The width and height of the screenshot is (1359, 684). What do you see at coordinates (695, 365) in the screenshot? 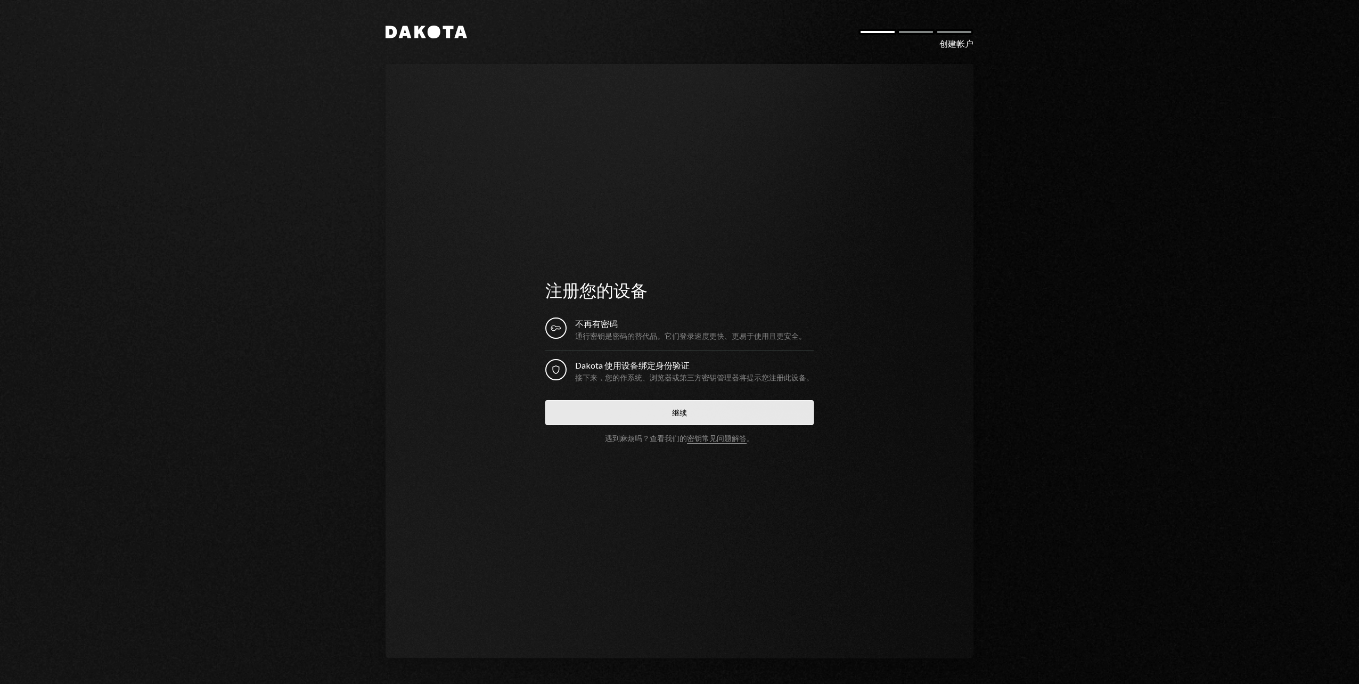
I see `div: Dakota 使用设备绑定身份验证` at bounding box center [695, 365].